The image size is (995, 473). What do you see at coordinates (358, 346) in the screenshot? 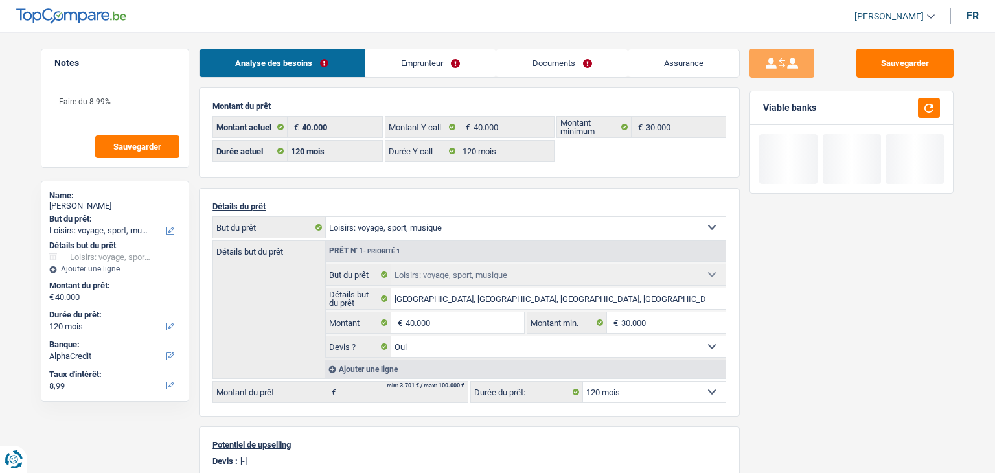
I see `label: Devis ?` at bounding box center [358, 346].